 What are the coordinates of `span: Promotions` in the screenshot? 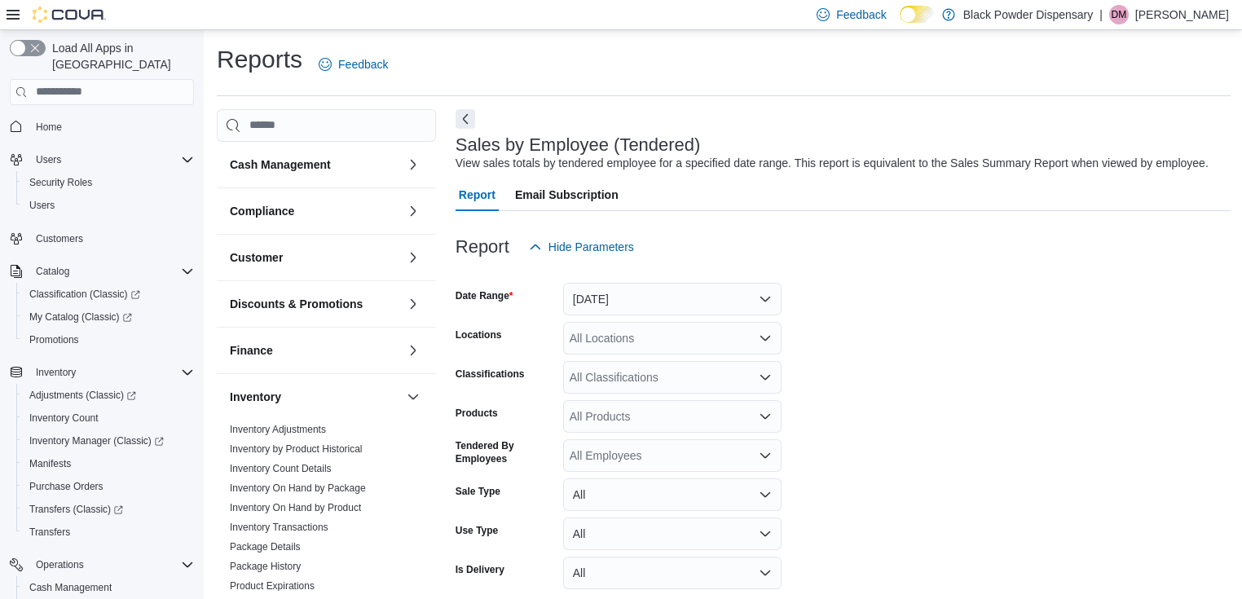 It's located at (108, 340).